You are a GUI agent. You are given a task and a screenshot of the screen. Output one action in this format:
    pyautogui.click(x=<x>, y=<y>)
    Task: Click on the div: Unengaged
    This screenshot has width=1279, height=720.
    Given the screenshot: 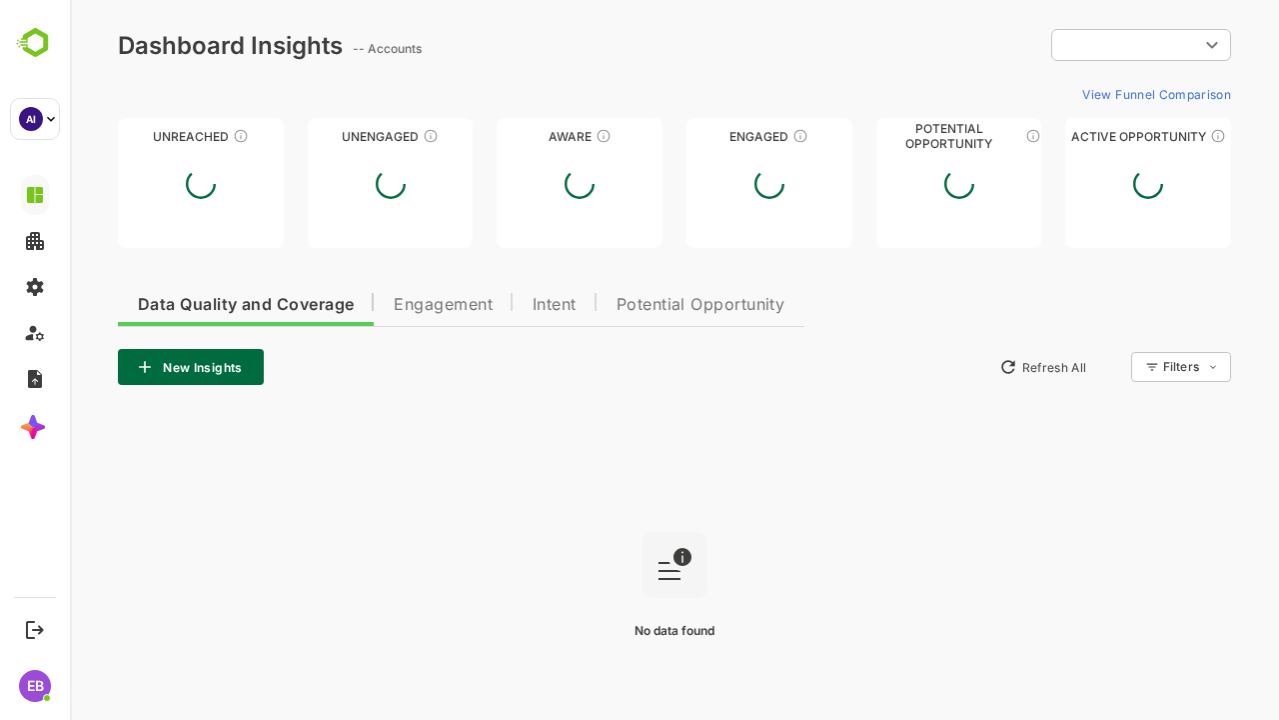 What is the action you would take?
    pyautogui.click(x=321, y=136)
    